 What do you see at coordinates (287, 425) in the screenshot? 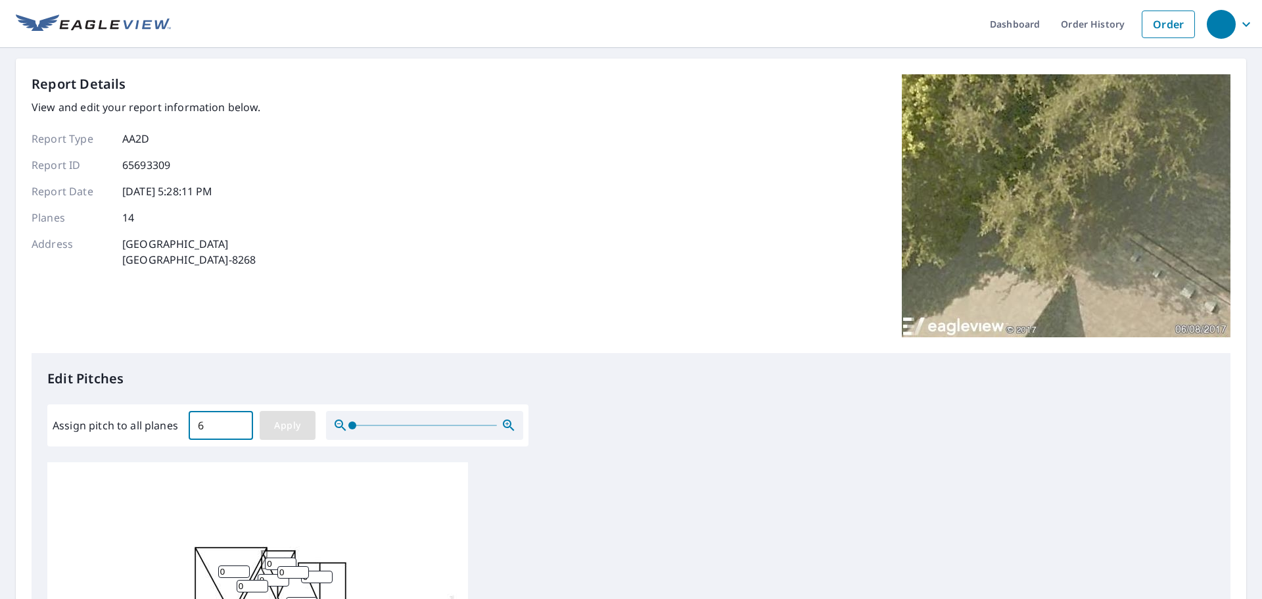
I see `span: Apply` at bounding box center [287, 425].